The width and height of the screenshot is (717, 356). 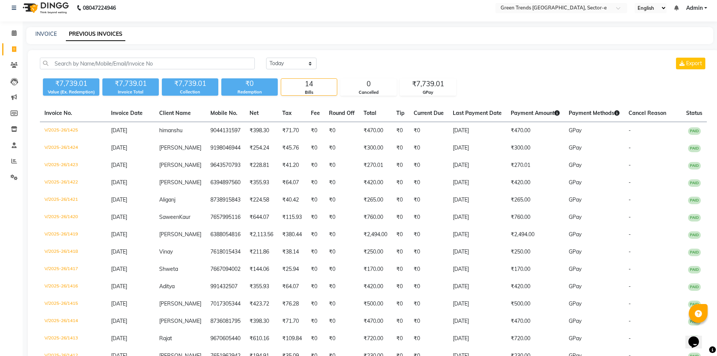 What do you see at coordinates (477, 113) in the screenshot?
I see `span: Last Payment Date` at bounding box center [477, 113].